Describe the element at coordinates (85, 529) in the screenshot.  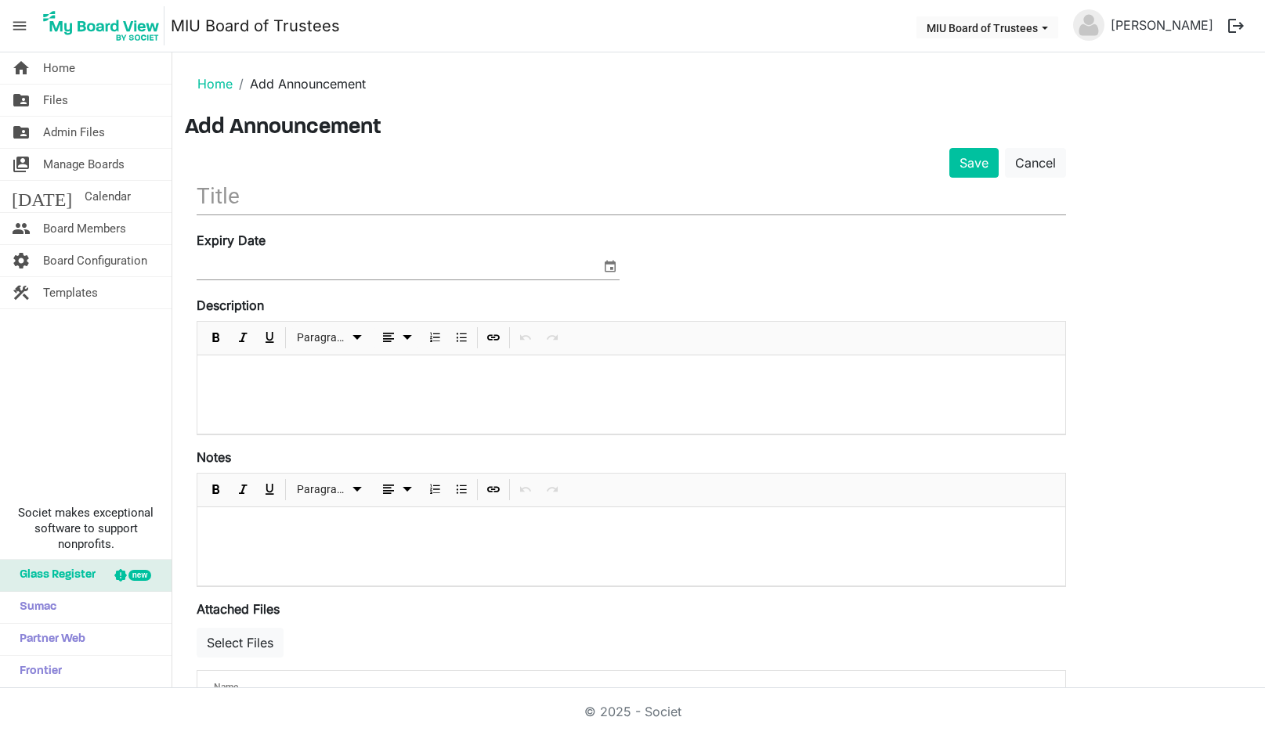
I see `span: Societ makes exceptional software to support nonprofits.` at that location.